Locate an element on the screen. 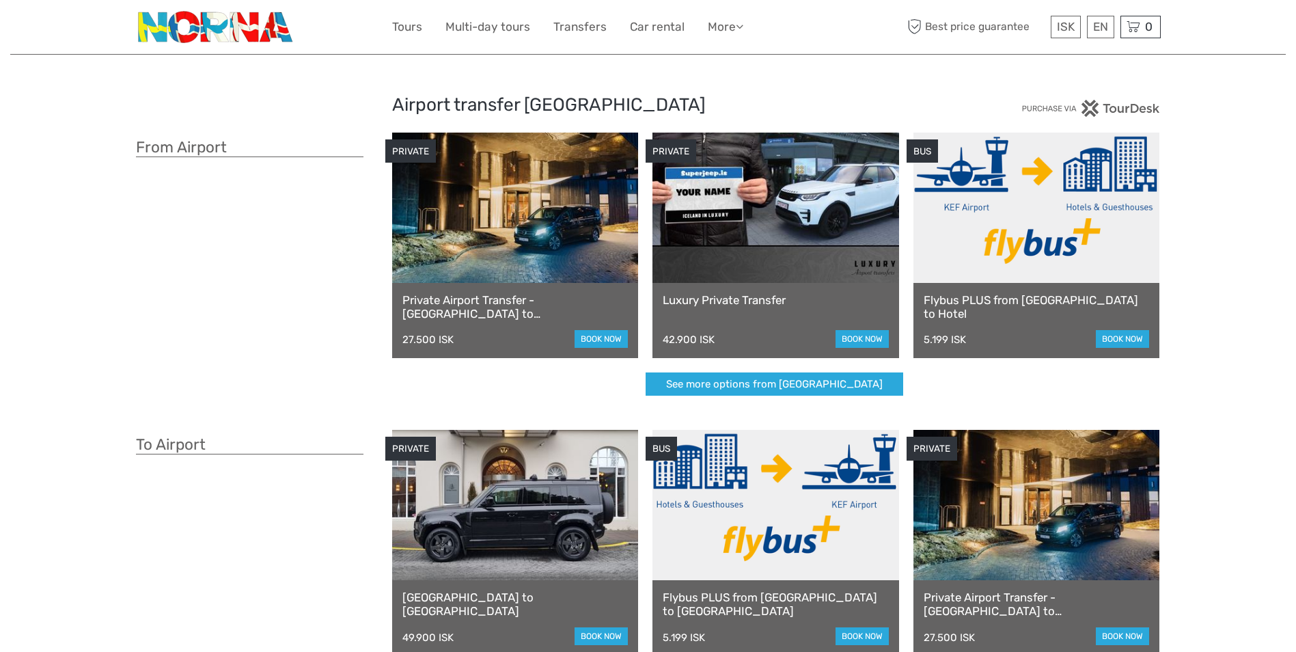 This screenshot has height=652, width=1296. div: 49.900 ISK is located at coordinates (428, 637).